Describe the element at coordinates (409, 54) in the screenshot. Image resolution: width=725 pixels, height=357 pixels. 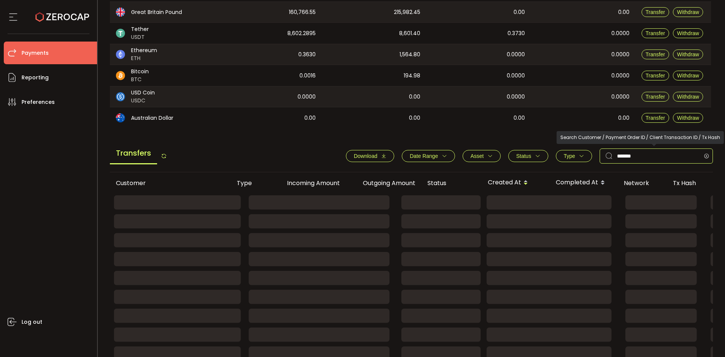
I see `span: 1,564.80` at that location.